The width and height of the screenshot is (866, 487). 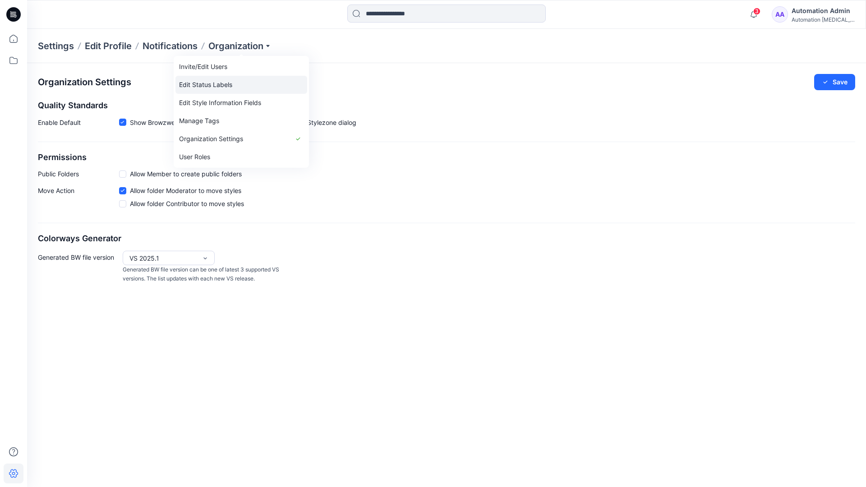 I want to click on h2: Permissions, so click(x=447, y=157).